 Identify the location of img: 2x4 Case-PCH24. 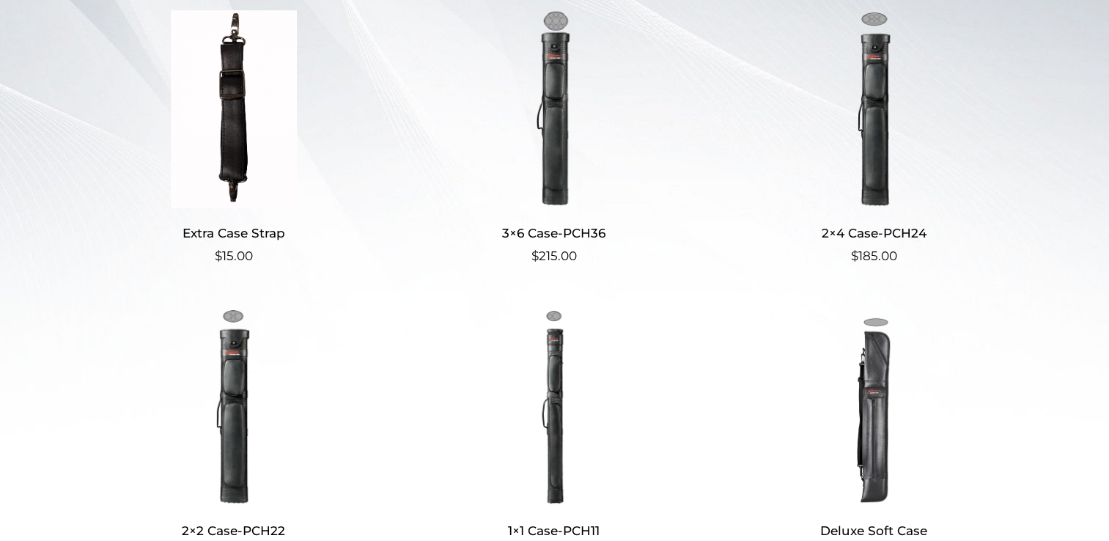
(874, 109).